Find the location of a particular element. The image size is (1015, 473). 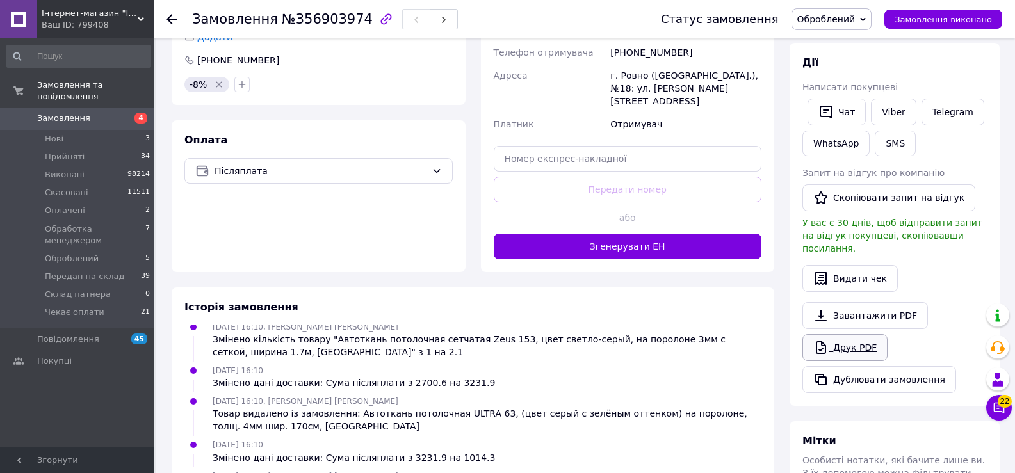

button: Дублювати замовлення is located at coordinates (879, 380).